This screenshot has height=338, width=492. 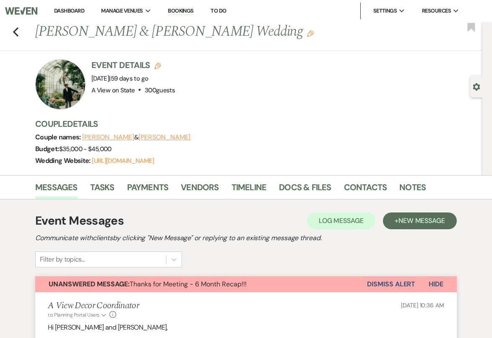 I want to click on img: Weven Logo, so click(x=21, y=11).